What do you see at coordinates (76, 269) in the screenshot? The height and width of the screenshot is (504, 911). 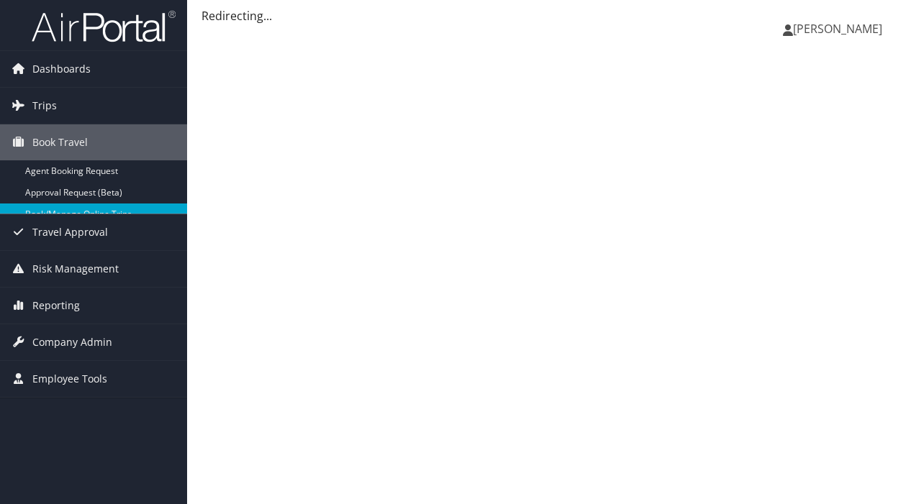 I see `span: Risk Management` at bounding box center [76, 269].